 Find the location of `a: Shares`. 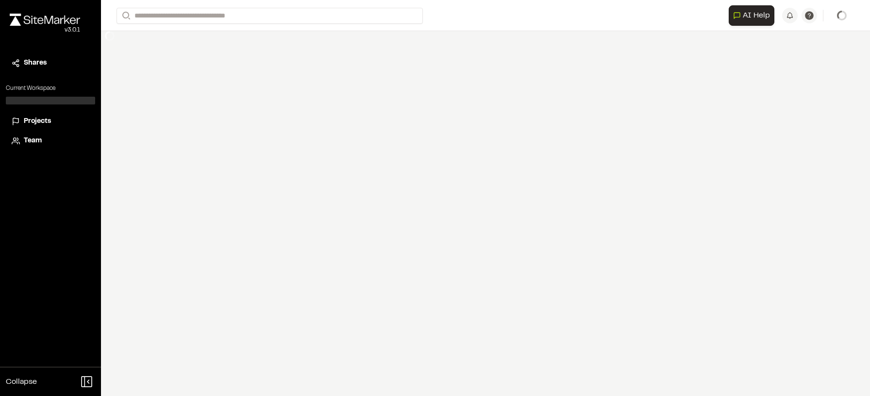

a: Shares is located at coordinates (51, 63).